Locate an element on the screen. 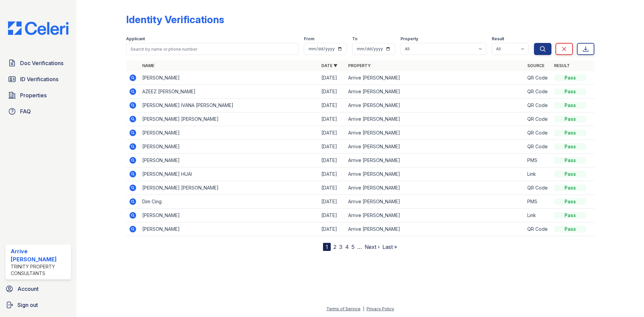 The image size is (644, 317). a: Privacy Policy is located at coordinates (381, 309).